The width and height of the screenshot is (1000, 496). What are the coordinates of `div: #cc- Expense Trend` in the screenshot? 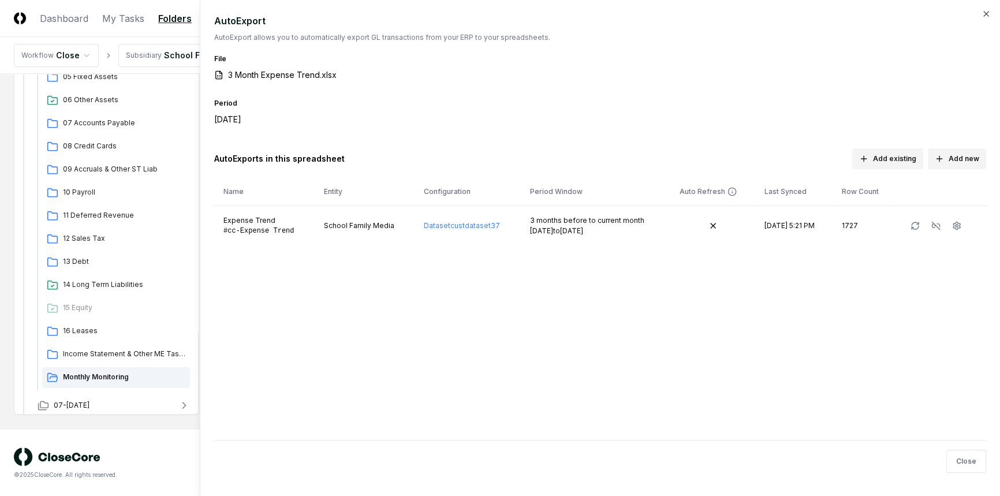 It's located at (264, 231).